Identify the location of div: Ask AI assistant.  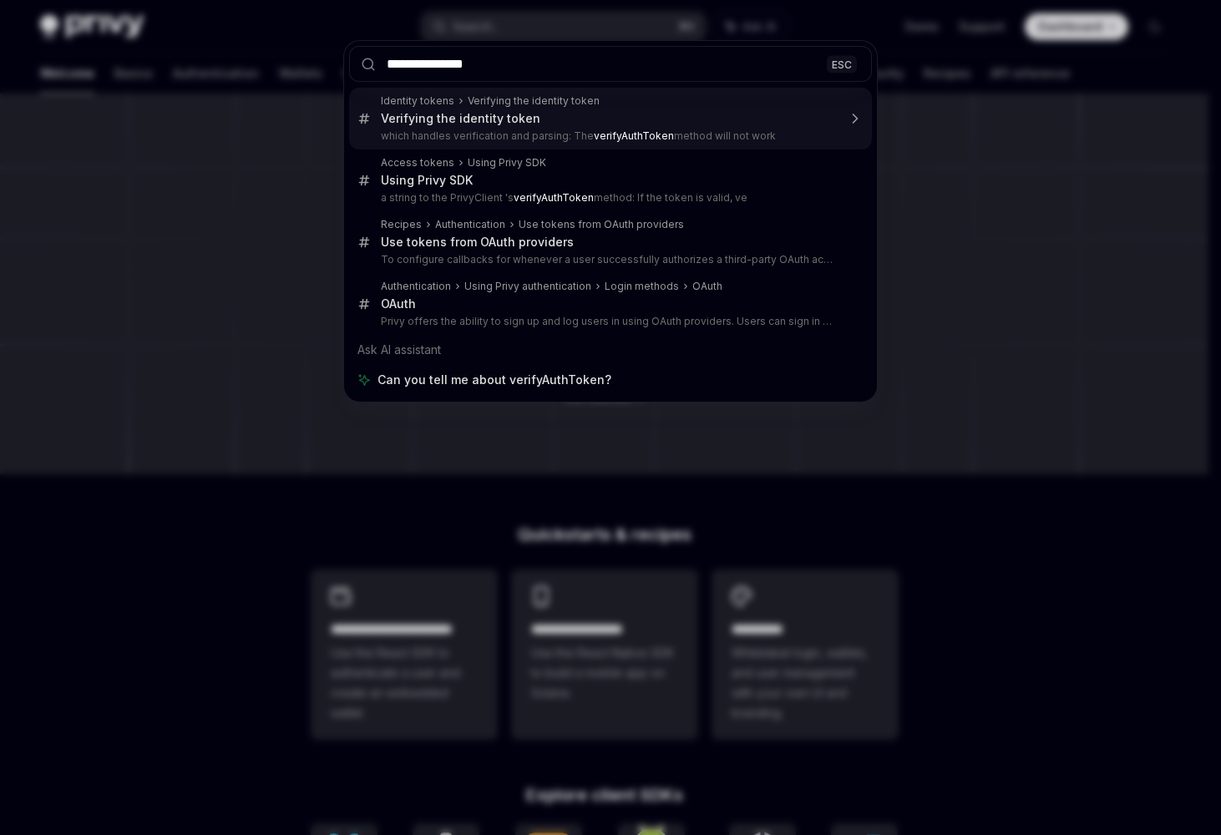
(611, 350).